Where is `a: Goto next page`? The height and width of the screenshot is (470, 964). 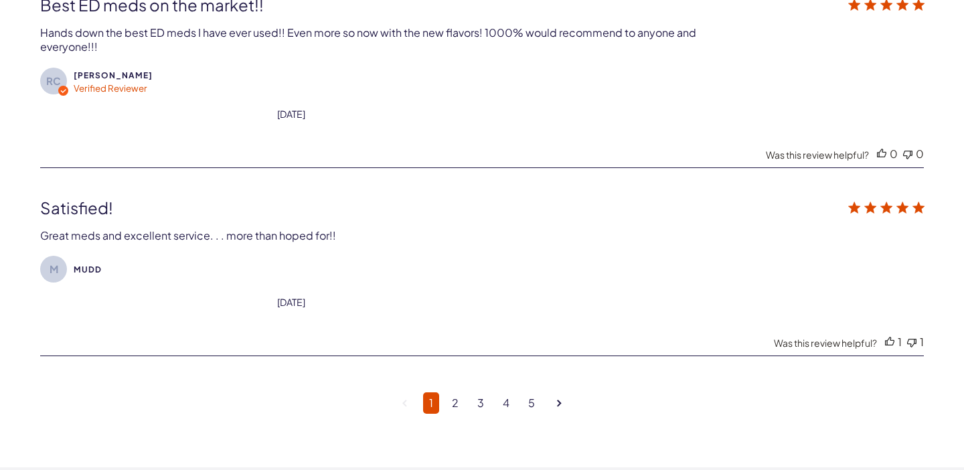
a: Goto next page is located at coordinates (559, 403).